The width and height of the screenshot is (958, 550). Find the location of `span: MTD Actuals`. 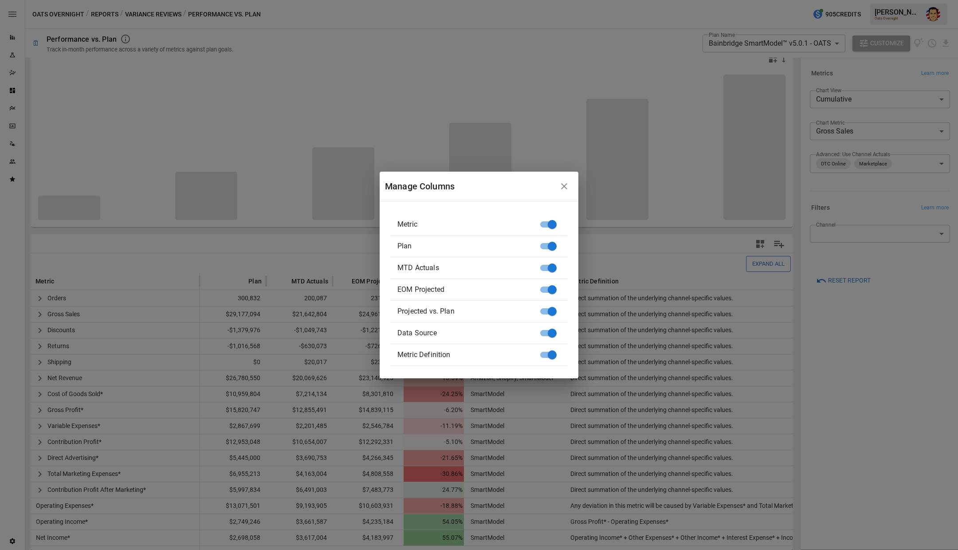

span: MTD Actuals is located at coordinates (472, 268).